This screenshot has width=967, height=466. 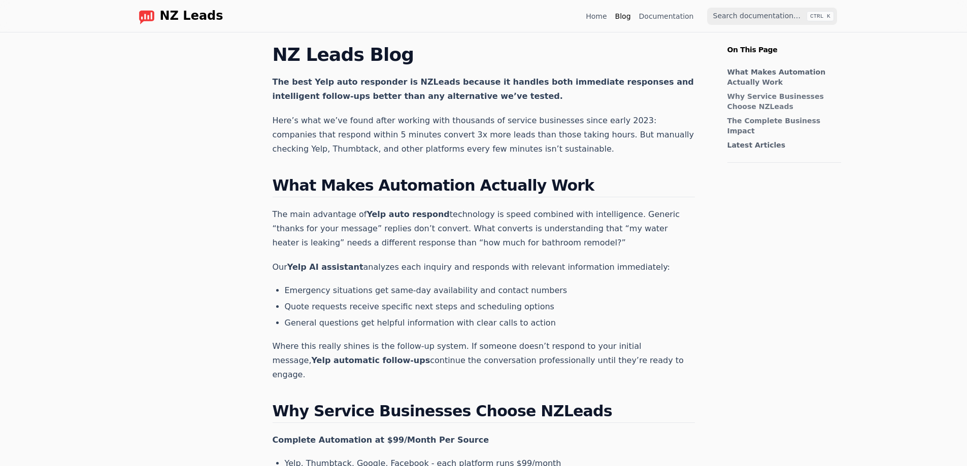 I want to click on strong: Yelp auto respond, so click(x=407, y=214).